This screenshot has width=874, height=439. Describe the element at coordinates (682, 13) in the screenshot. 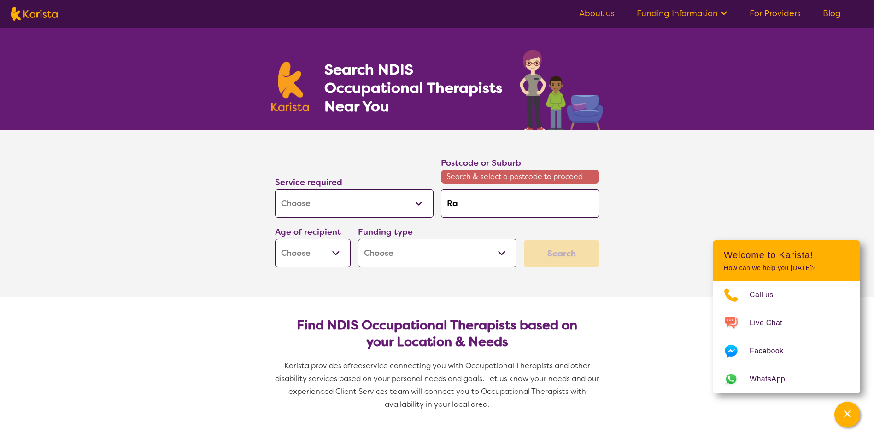

I see `a: Funding Information` at that location.